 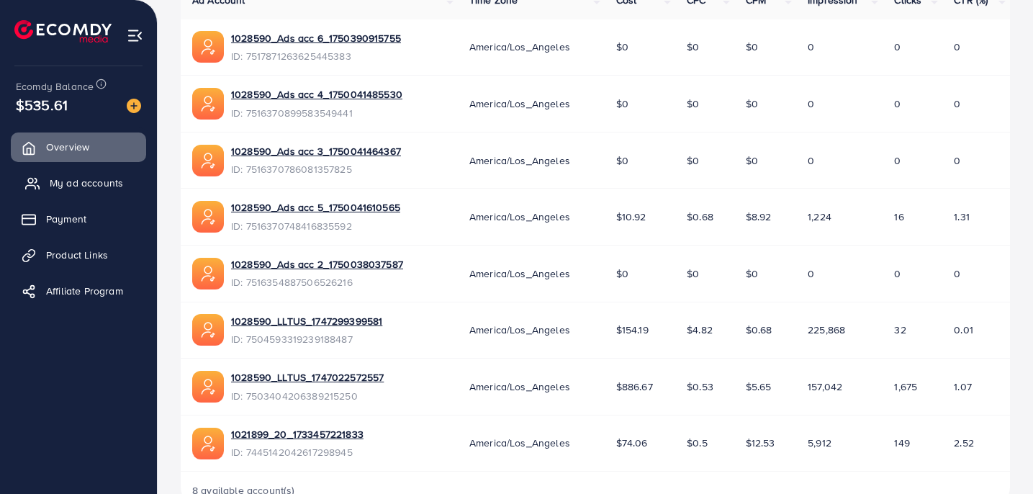 I want to click on span: My ad accounts, so click(x=86, y=183).